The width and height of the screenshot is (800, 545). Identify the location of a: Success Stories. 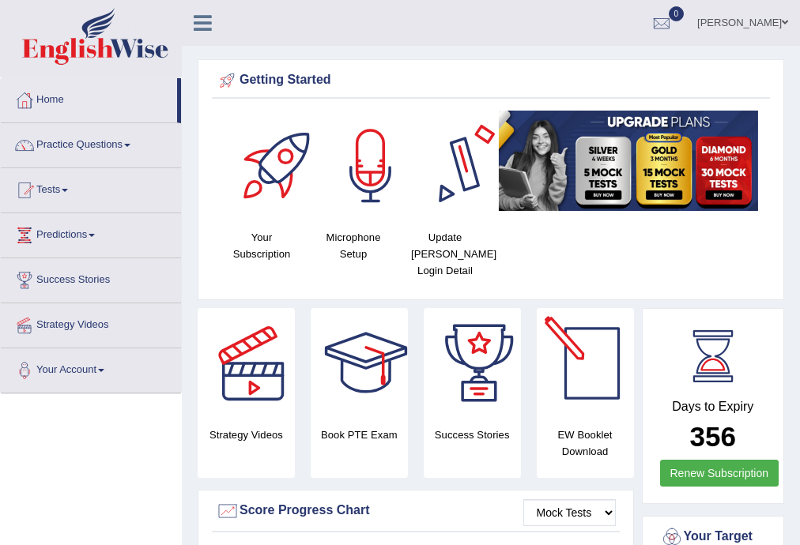
(91, 278).